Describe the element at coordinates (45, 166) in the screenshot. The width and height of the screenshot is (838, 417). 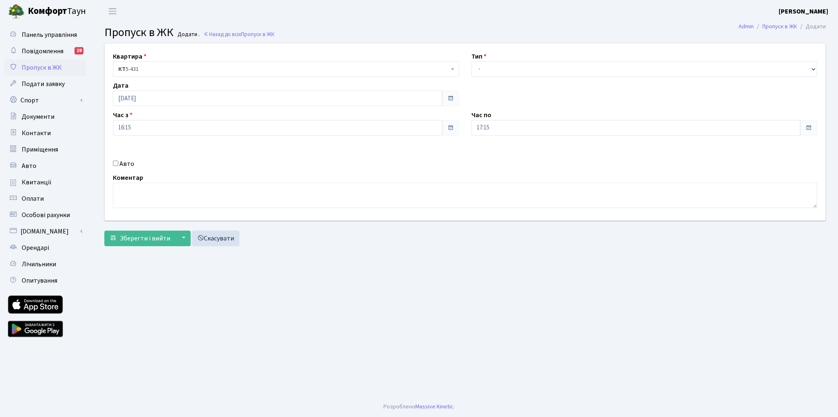
I see `a: Авто` at that location.